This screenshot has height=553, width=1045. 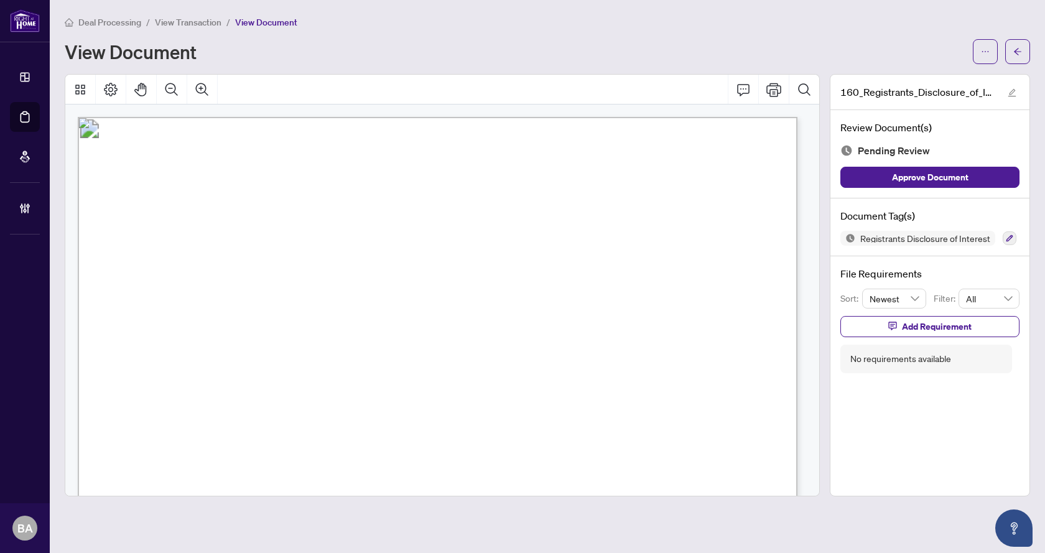 I want to click on img: Document Status, so click(x=846, y=150).